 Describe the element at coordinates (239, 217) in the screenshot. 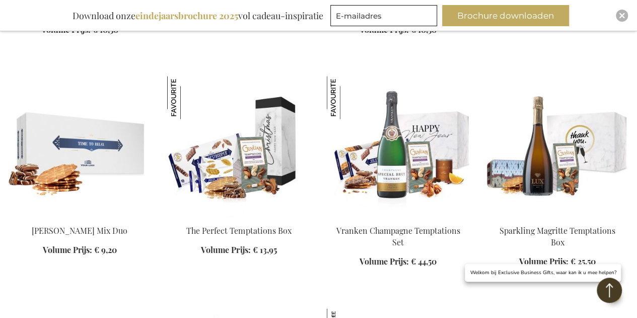

I see `a: The Perfect Temptations Box The Perfect Temptations Box` at that location.